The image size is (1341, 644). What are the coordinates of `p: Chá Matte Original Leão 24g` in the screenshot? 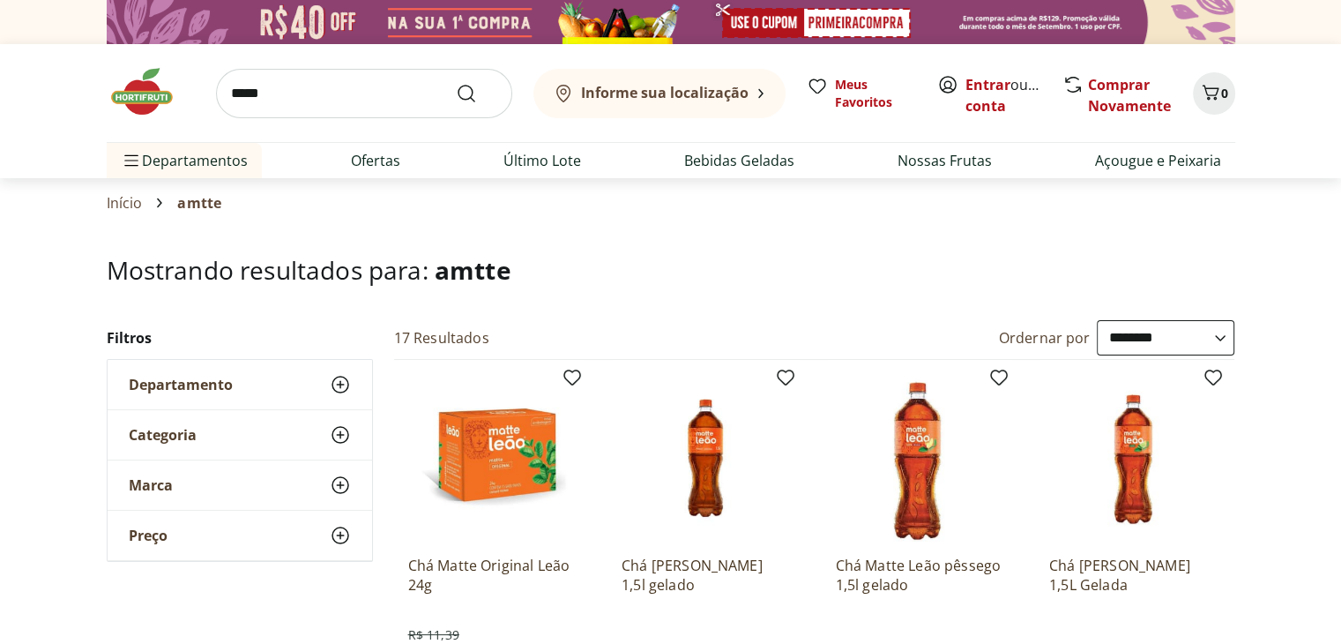 It's located at (492, 575).